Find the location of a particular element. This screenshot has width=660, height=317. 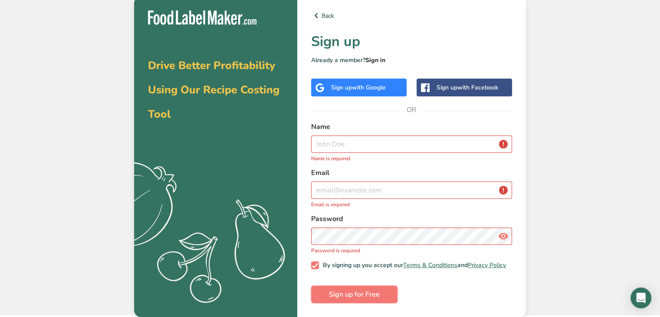

span: By signing up you accept our and is located at coordinates (412, 265).